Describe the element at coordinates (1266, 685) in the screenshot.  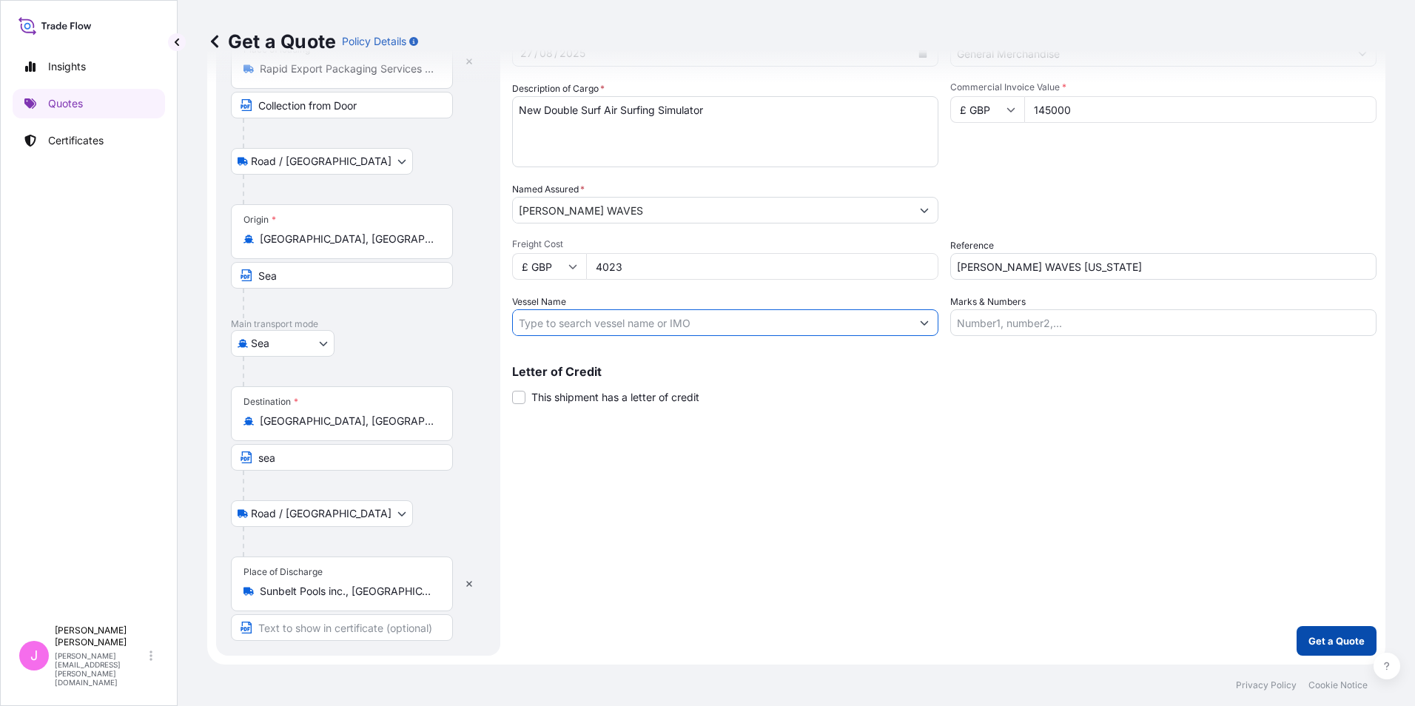
I see `a: Privacy Policy` at that location.